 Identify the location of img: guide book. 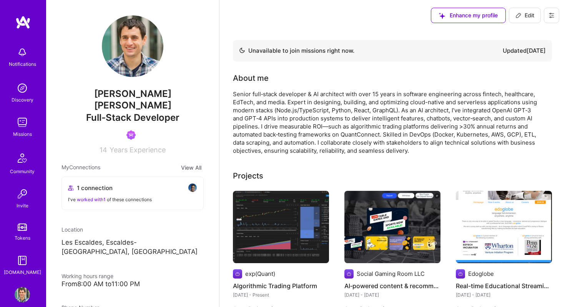
(22, 260).